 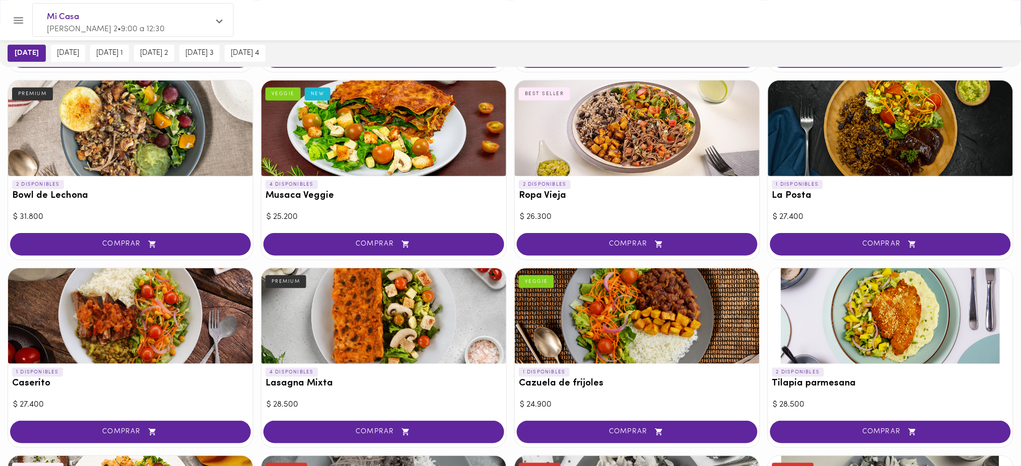 What do you see at coordinates (890, 128) in the screenshot?
I see `div: La Posta` at bounding box center [890, 128].